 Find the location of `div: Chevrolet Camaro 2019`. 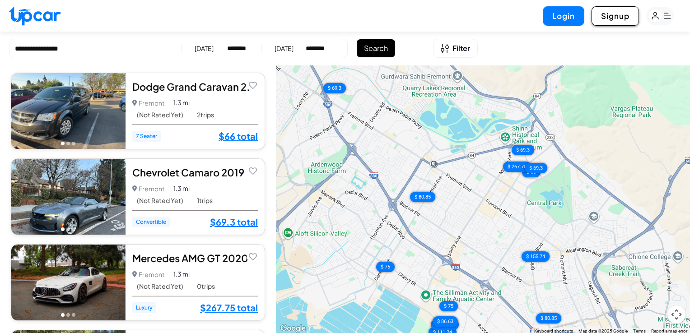

div: Chevrolet Camaro 2019 is located at coordinates (195, 172).